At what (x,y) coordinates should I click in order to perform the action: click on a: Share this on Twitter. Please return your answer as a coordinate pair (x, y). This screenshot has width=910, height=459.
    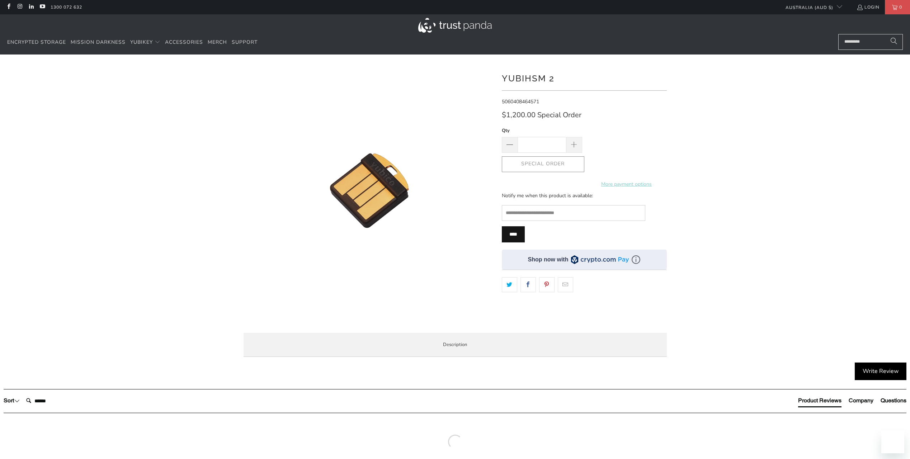
    Looking at the image, I should click on (509, 285).